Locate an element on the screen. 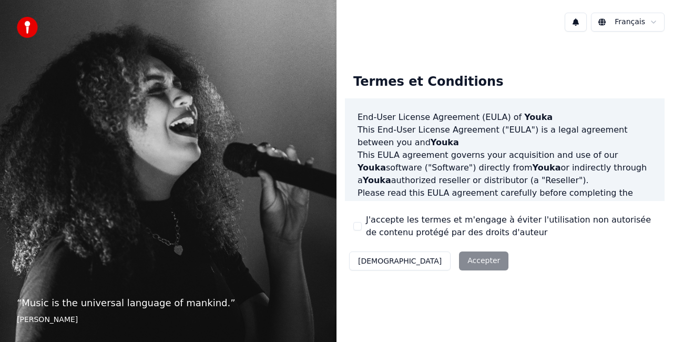  h3: End-User License Agreement (EULA) of is located at coordinates (505, 117).